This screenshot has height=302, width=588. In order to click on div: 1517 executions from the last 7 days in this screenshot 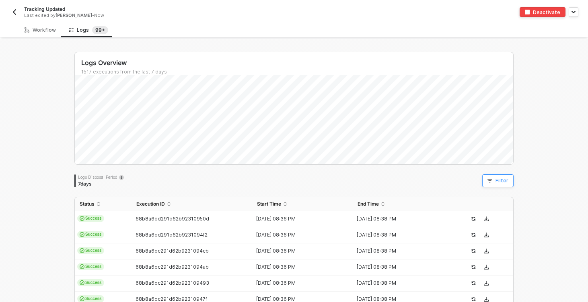, I will do `click(297, 72)`.